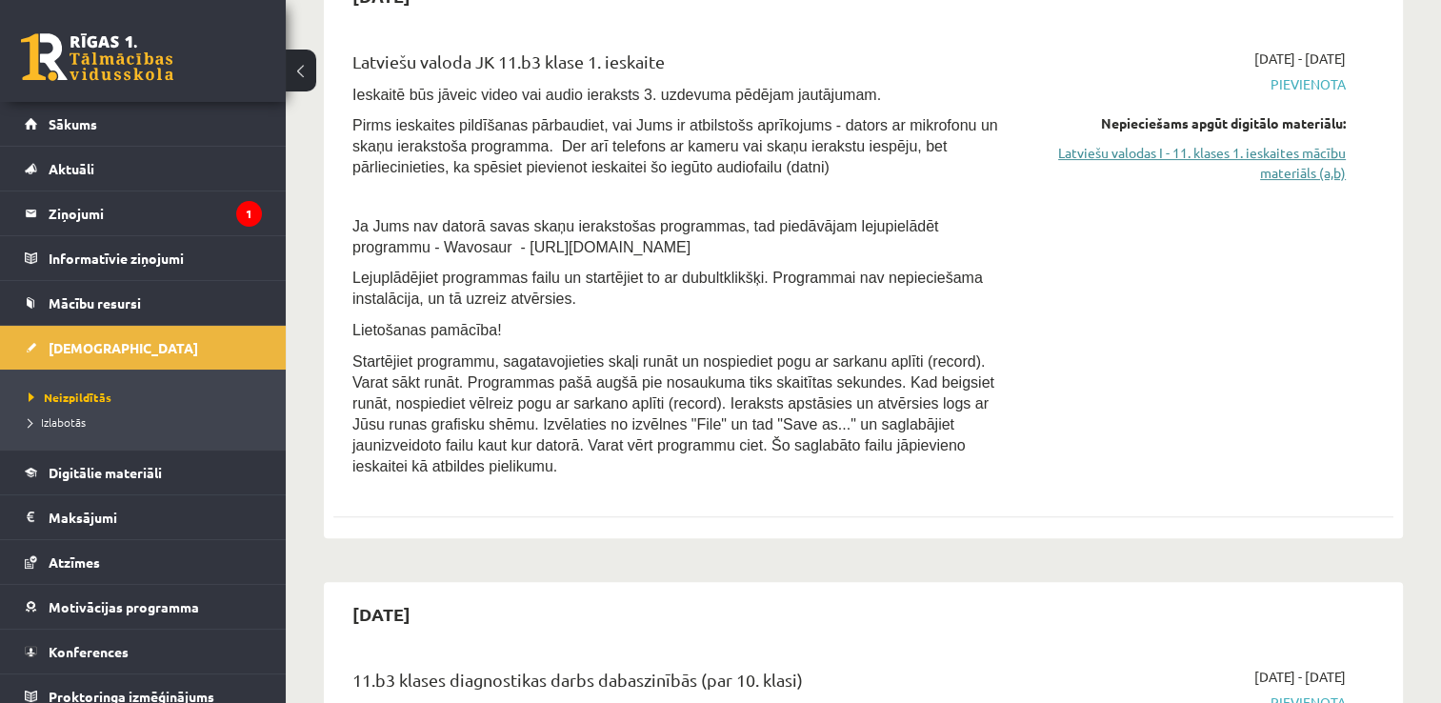 This screenshot has height=703, width=1441. Describe the element at coordinates (645, 236) in the screenshot. I see `span: Ja Jums nav datorā savas skaņu ierakstošas programmas, tad piedāvājam lejupielādēt programmu - Wa...` at that location.